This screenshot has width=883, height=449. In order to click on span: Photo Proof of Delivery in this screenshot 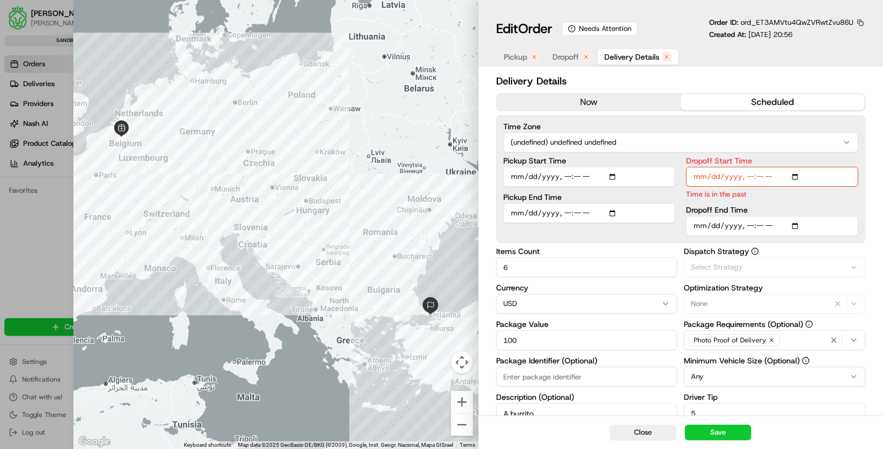, I will do `click(730, 340)`.